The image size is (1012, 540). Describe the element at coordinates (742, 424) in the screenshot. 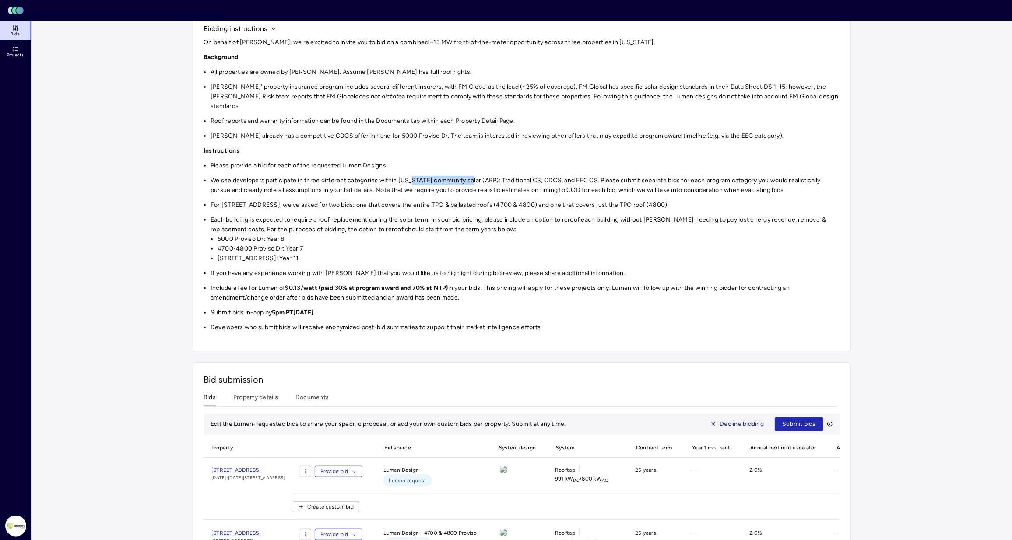

I see `span: Decline bidding` at that location.